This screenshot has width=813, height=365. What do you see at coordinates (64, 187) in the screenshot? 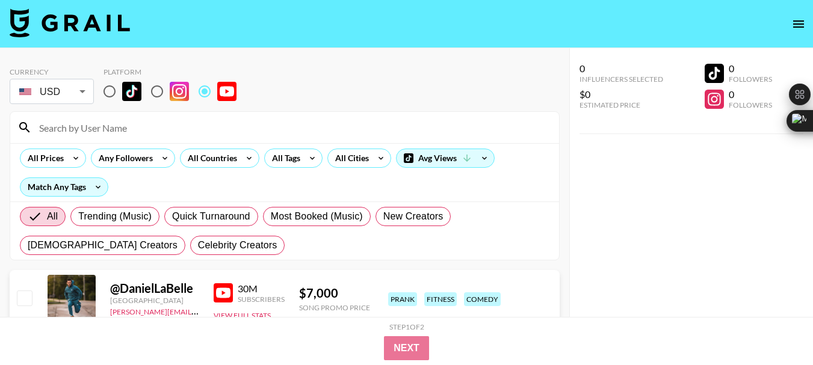
I see `div: Match Any Tags` at bounding box center [64, 187].